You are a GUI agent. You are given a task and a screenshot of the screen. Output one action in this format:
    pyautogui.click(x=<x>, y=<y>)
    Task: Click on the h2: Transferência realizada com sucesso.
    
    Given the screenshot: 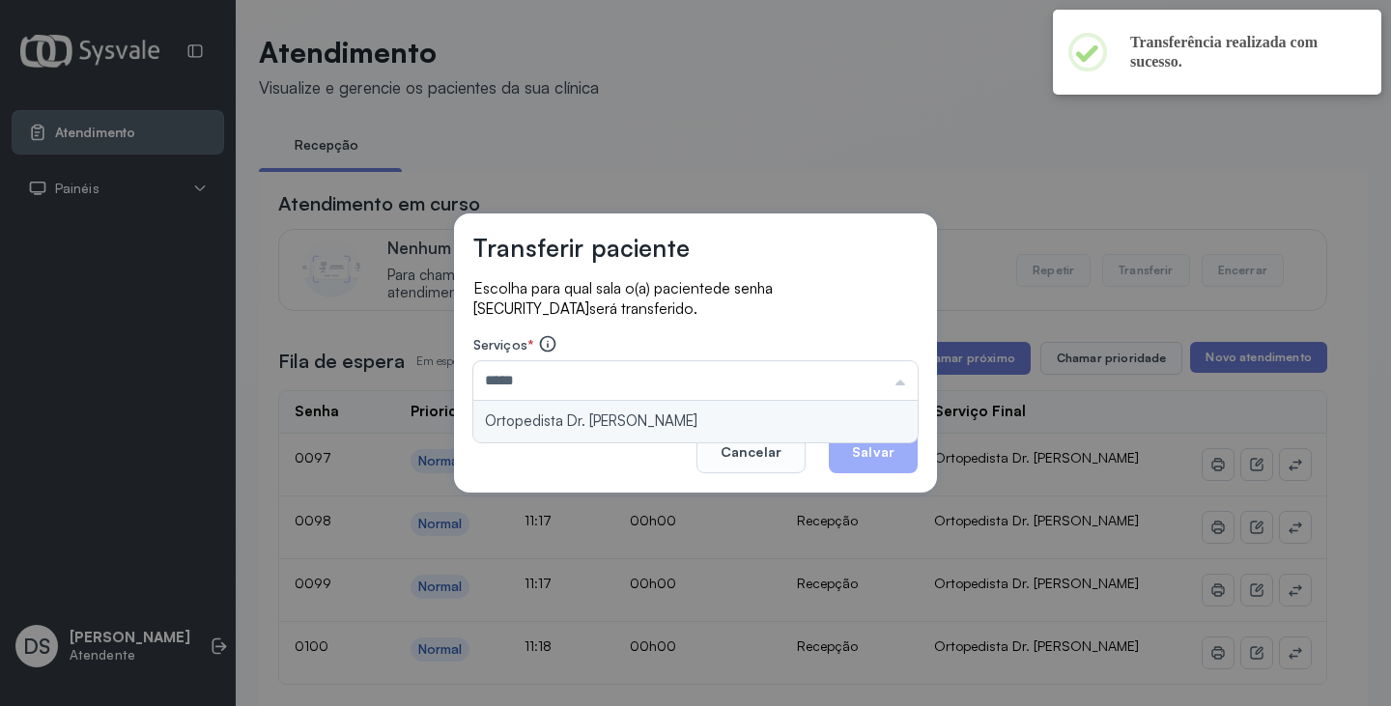 What is the action you would take?
    pyautogui.click(x=1241, y=52)
    